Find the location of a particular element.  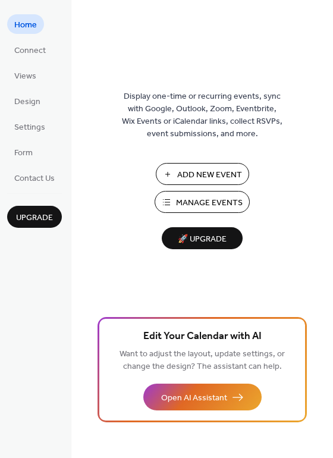

span: Design is located at coordinates (27, 102).